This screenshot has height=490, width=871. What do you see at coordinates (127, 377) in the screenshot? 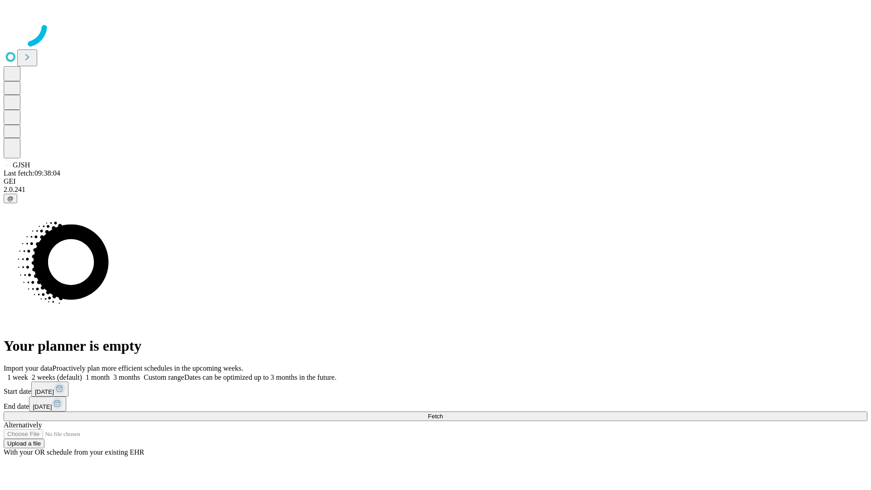
I see `span: 3 months` at bounding box center [127, 377].